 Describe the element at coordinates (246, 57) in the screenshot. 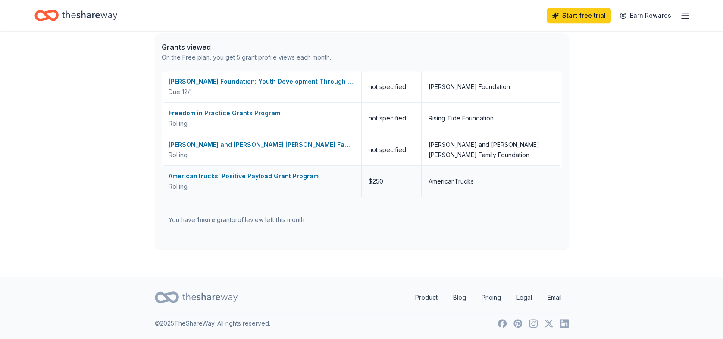

I see `div: On the Free plan, you get 5 grant profile views each month.` at that location.